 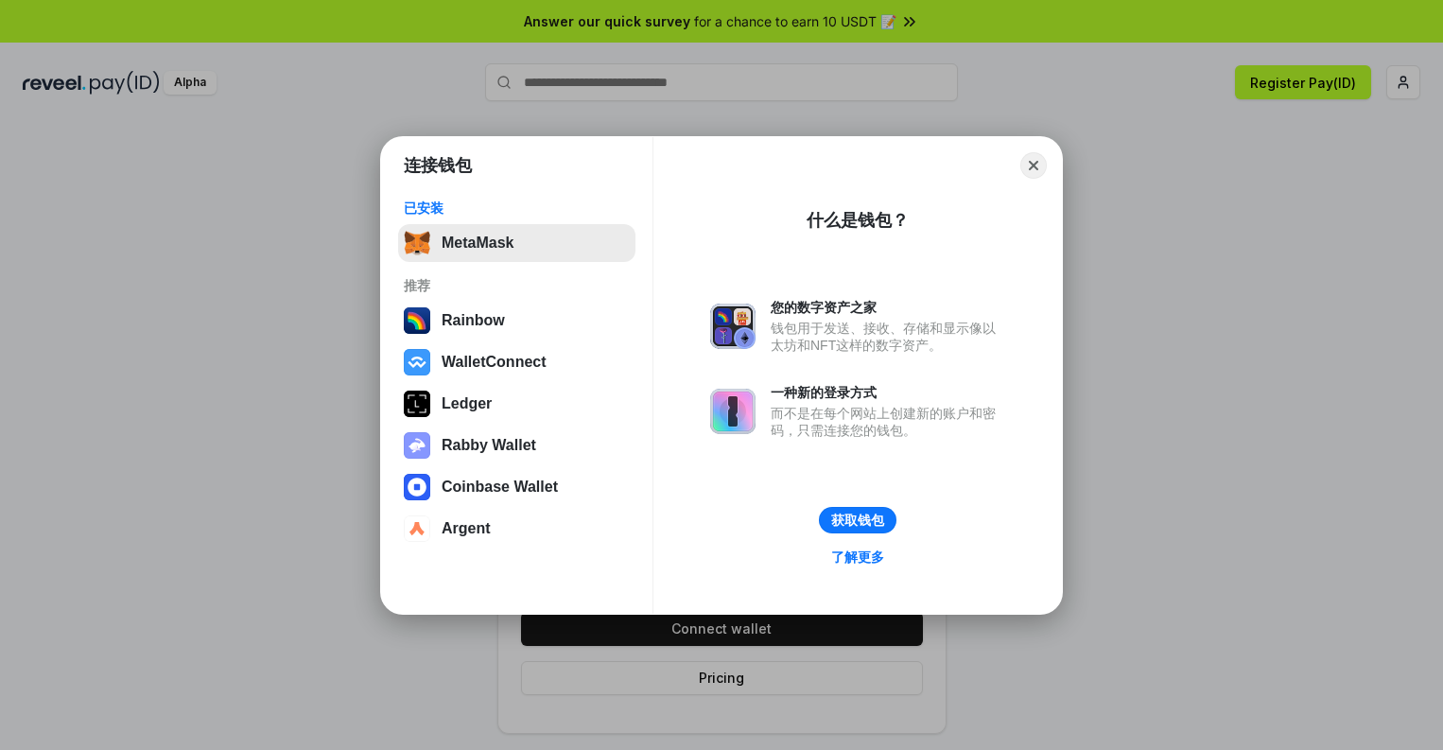 I want to click on button: Argent, so click(x=516, y=529).